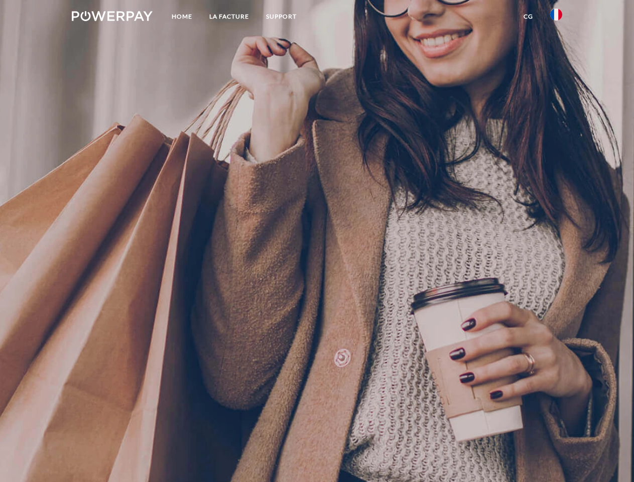 This screenshot has height=482, width=634. What do you see at coordinates (528, 17) in the screenshot?
I see `a: CG` at bounding box center [528, 17].